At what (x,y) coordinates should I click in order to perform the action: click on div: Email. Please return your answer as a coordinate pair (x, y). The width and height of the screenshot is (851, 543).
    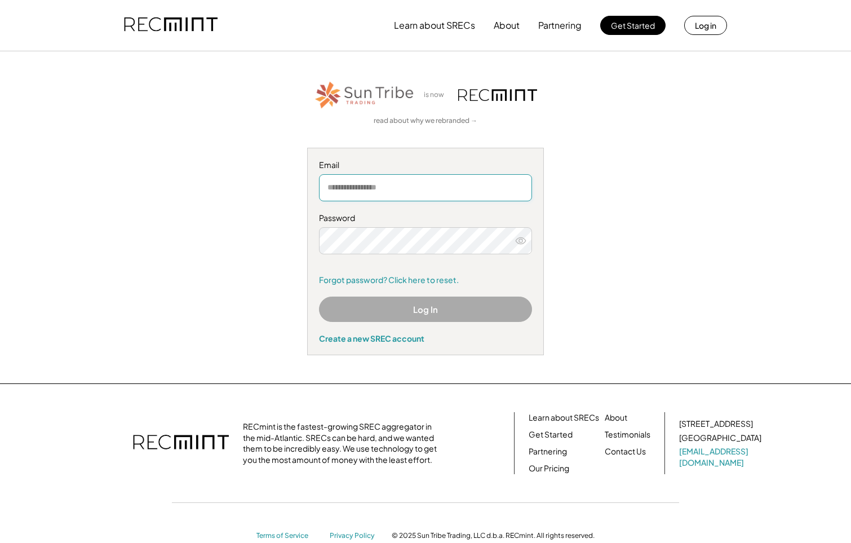
    Looking at the image, I should click on (426, 165).